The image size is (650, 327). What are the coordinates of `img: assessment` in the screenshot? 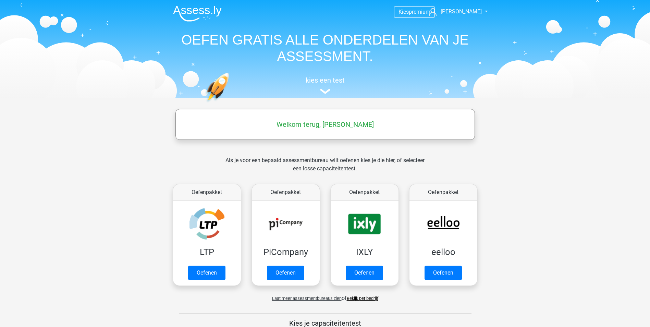 It's located at (325, 91).